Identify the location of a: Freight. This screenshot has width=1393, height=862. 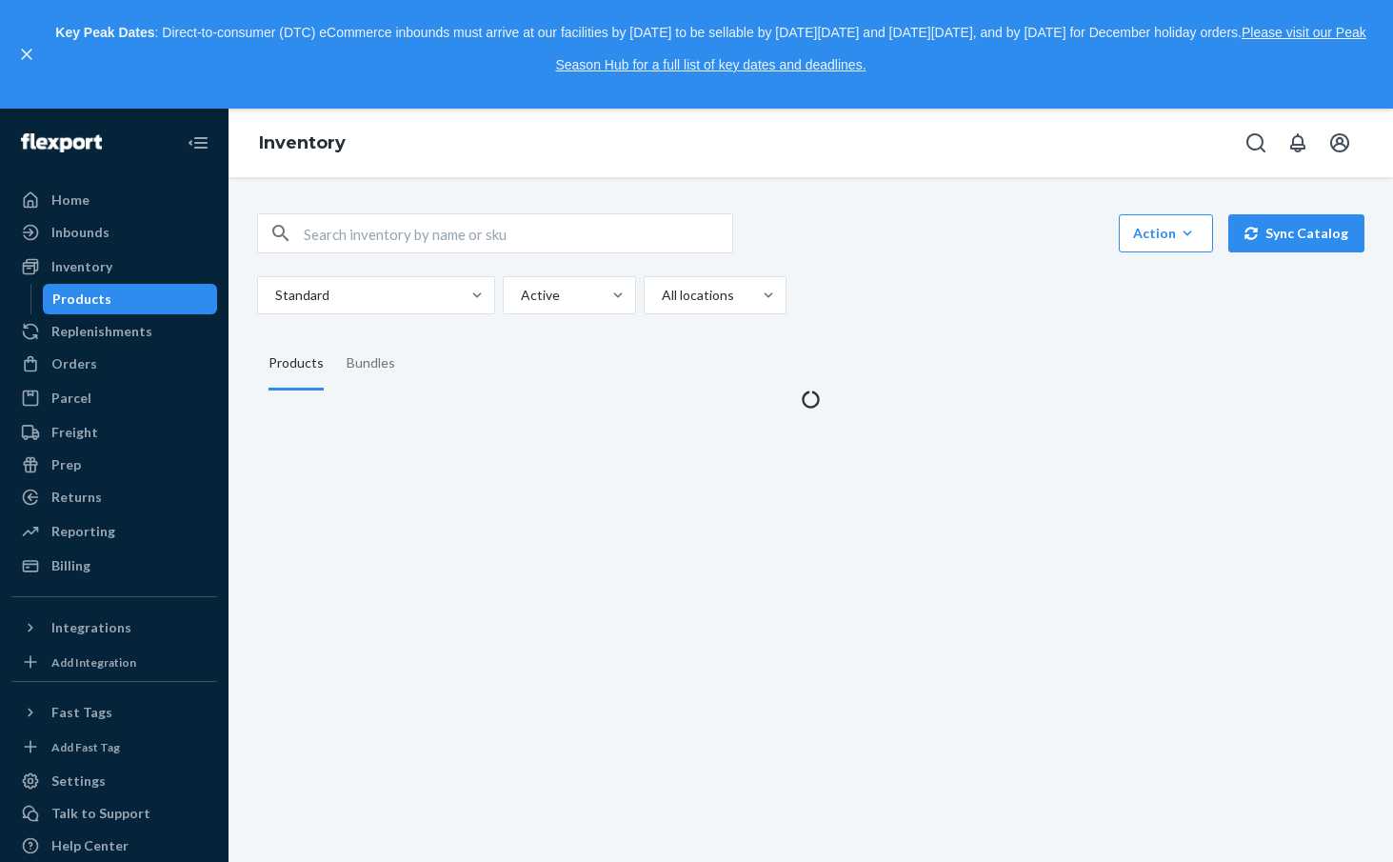
(114, 432).